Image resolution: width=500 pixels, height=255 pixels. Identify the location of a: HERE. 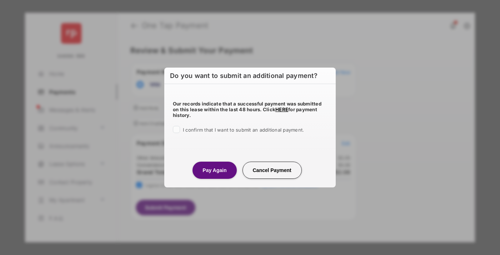
(282, 109).